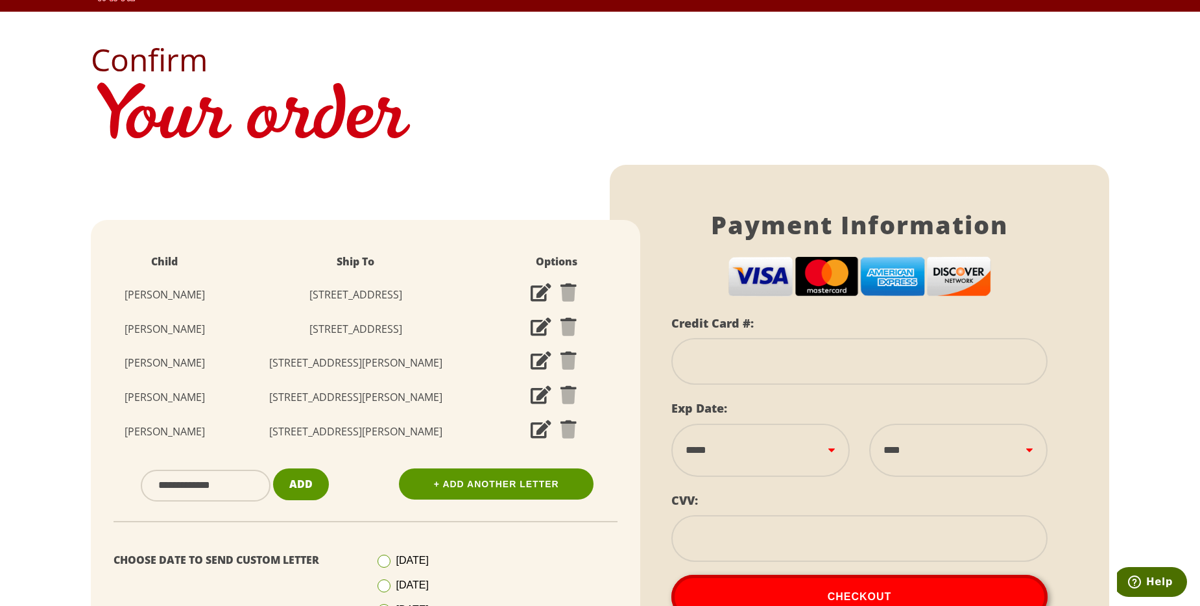 The image size is (1200, 606). What do you see at coordinates (235, 560) in the screenshot?
I see `p: Choose Date To Send Custom Letter` at bounding box center [235, 560].